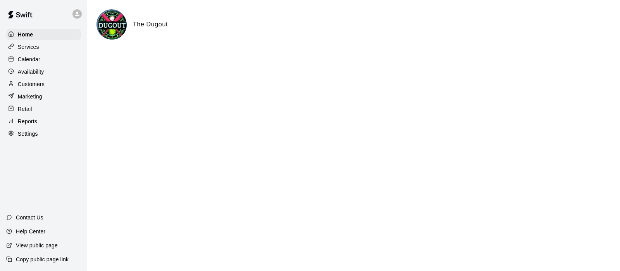 The height and width of the screenshot is (271, 620). I want to click on a: Customers, so click(43, 84).